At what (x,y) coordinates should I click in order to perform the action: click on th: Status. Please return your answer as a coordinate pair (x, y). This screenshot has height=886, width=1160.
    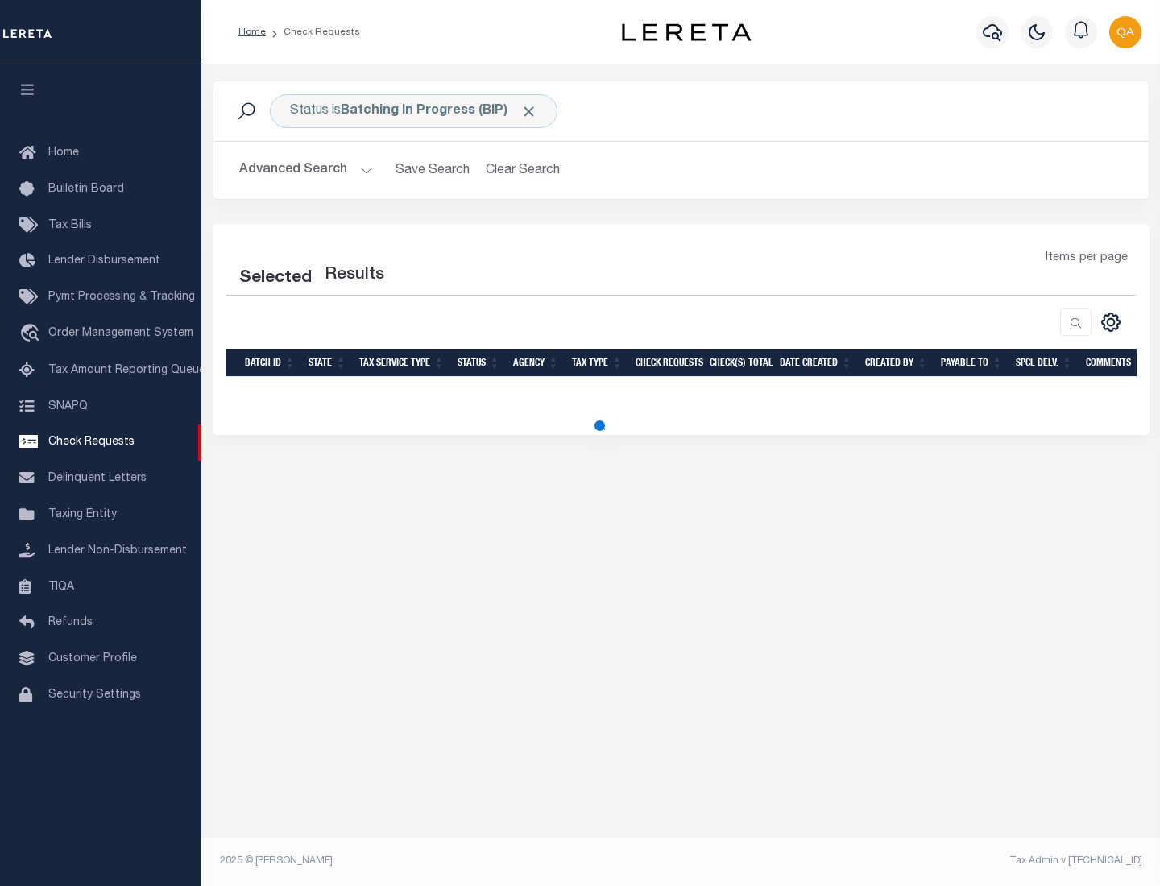
    Looking at the image, I should click on (479, 363).